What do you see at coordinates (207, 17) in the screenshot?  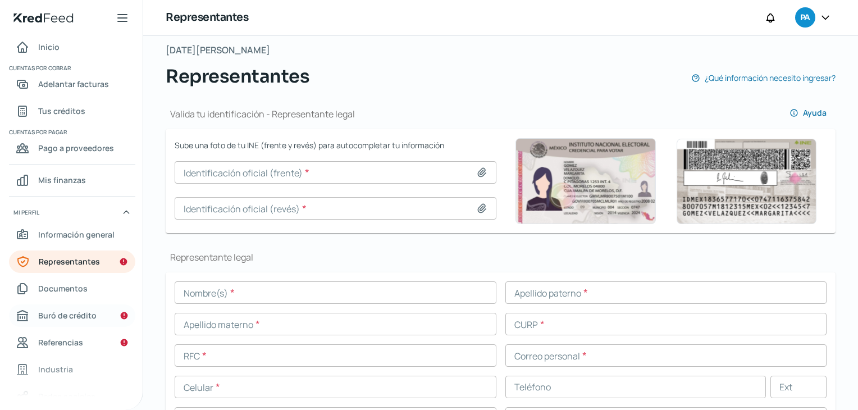 I see `h1: Representantes` at bounding box center [207, 17].